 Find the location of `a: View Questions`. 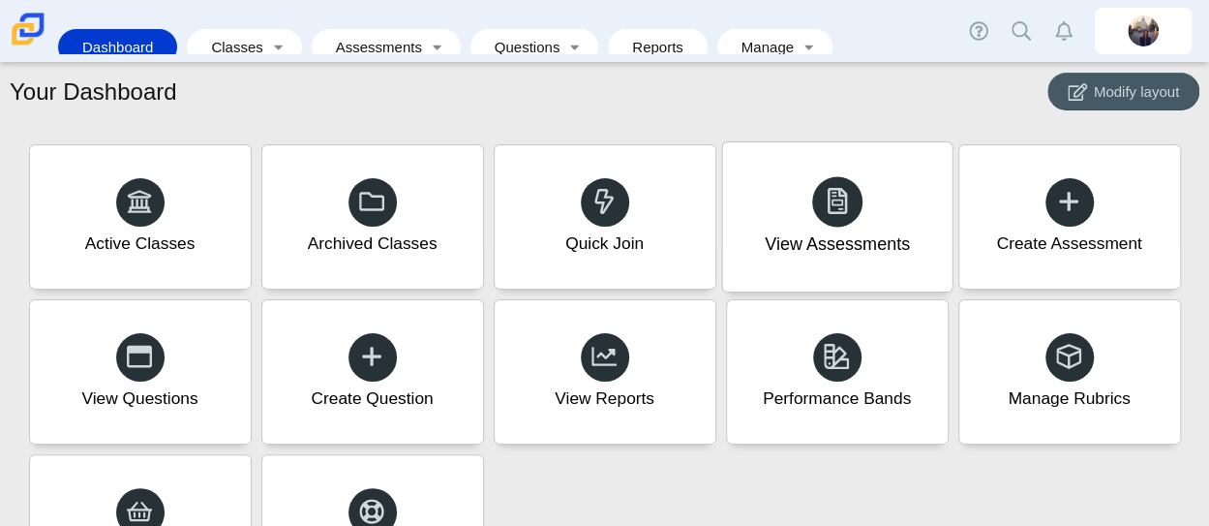

a: View Questions is located at coordinates (140, 372).